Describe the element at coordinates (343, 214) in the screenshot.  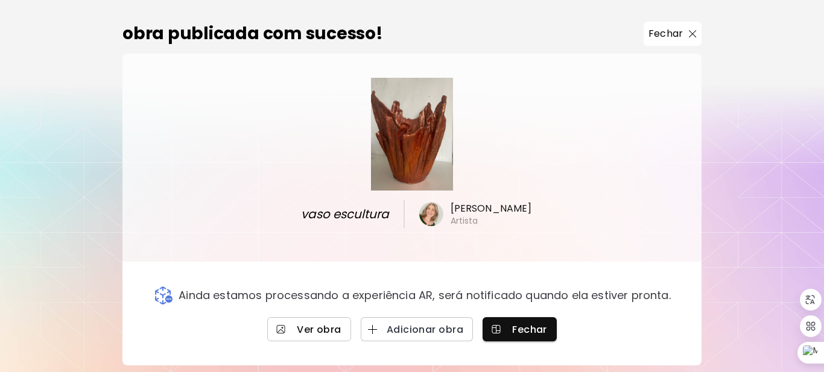
I see `span: vaso escultura` at that location.